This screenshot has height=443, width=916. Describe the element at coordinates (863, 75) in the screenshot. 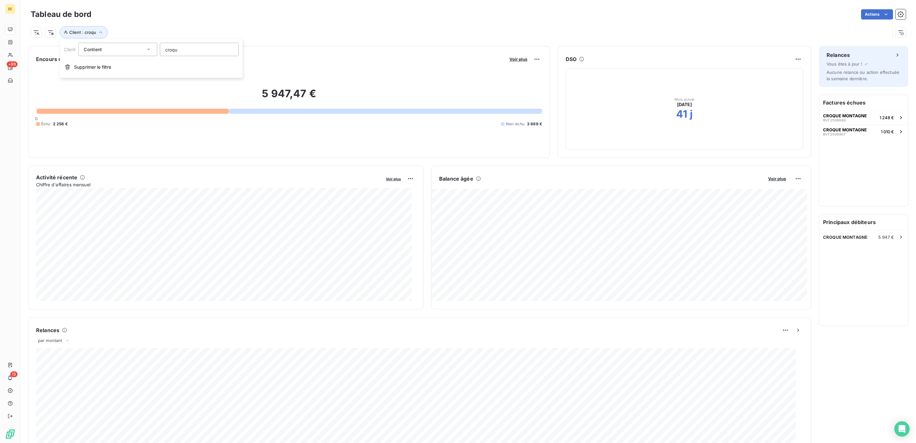

I see `span: Aucune relance ou action effectuée la semaine dernière.` at that location.